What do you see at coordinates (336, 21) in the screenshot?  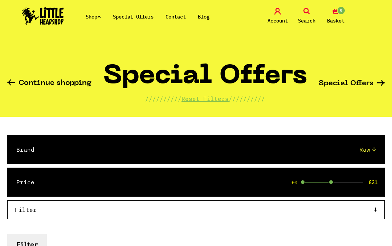 I see `span: Basket` at bounding box center [336, 21].